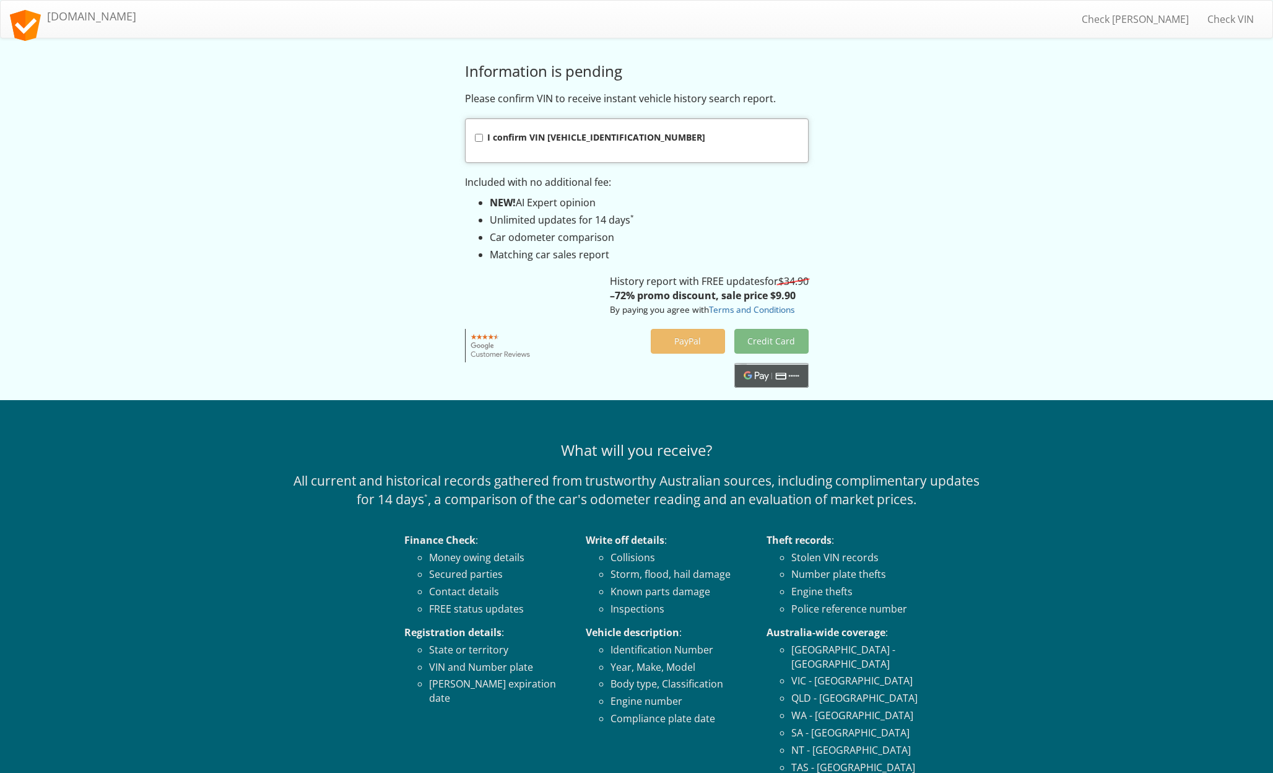  What do you see at coordinates (498, 574) in the screenshot?
I see `li: Secured parties` at bounding box center [498, 574].